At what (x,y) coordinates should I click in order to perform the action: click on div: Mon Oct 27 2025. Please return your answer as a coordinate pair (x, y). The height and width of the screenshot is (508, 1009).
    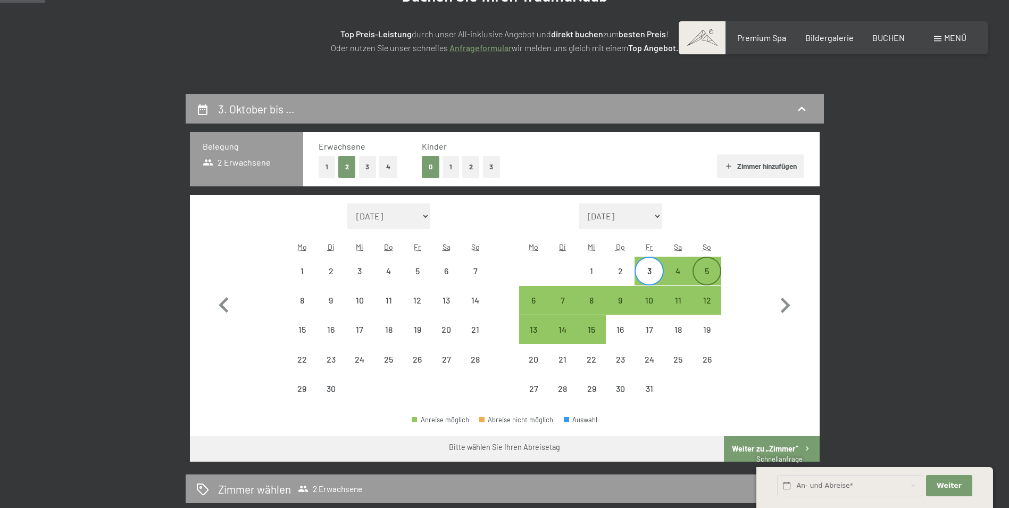
    Looking at the image, I should click on (534, 388).